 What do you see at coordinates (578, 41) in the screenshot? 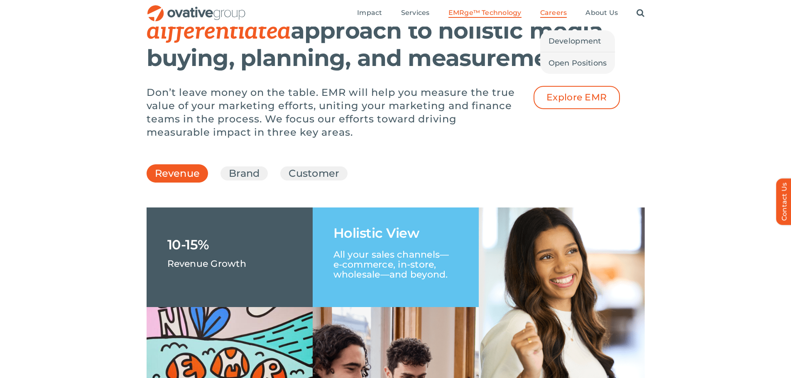
I see `a: Development` at bounding box center [578, 41].